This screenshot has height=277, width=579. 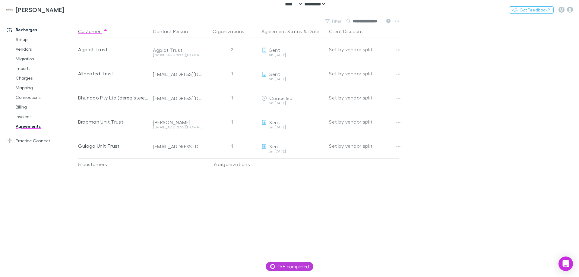 I want to click on a: Migration, so click(x=46, y=59).